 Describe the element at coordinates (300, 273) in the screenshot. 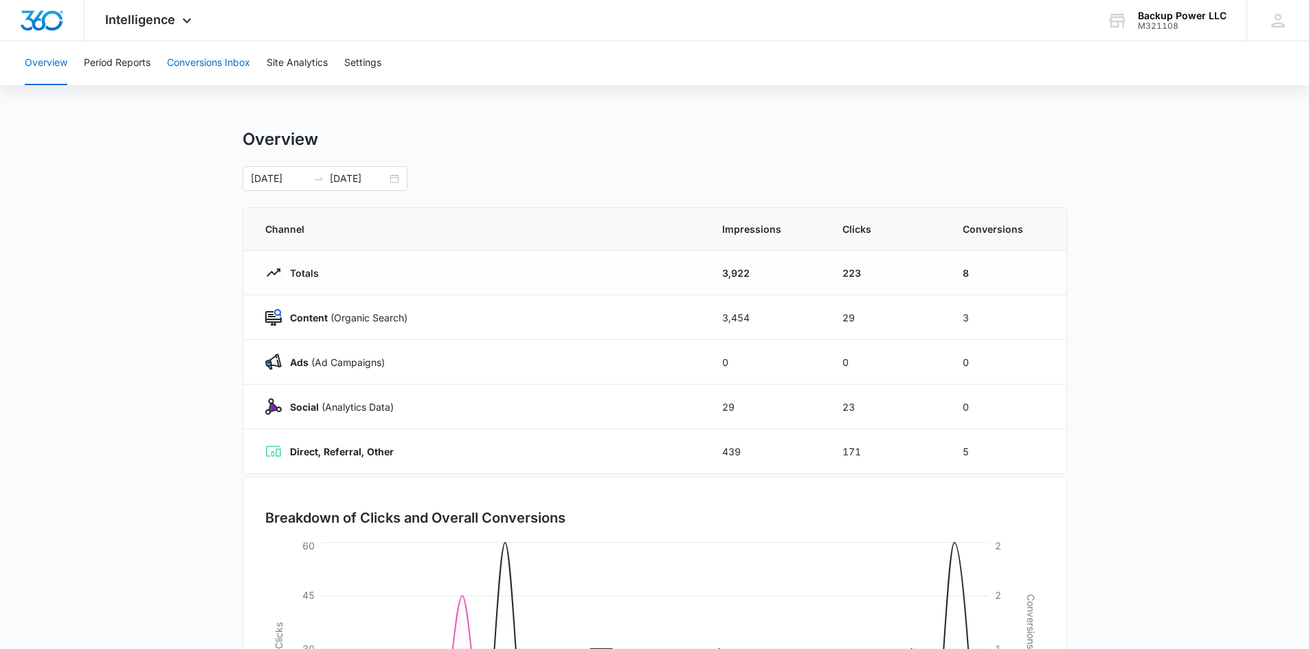

I see `p: Totals` at that location.